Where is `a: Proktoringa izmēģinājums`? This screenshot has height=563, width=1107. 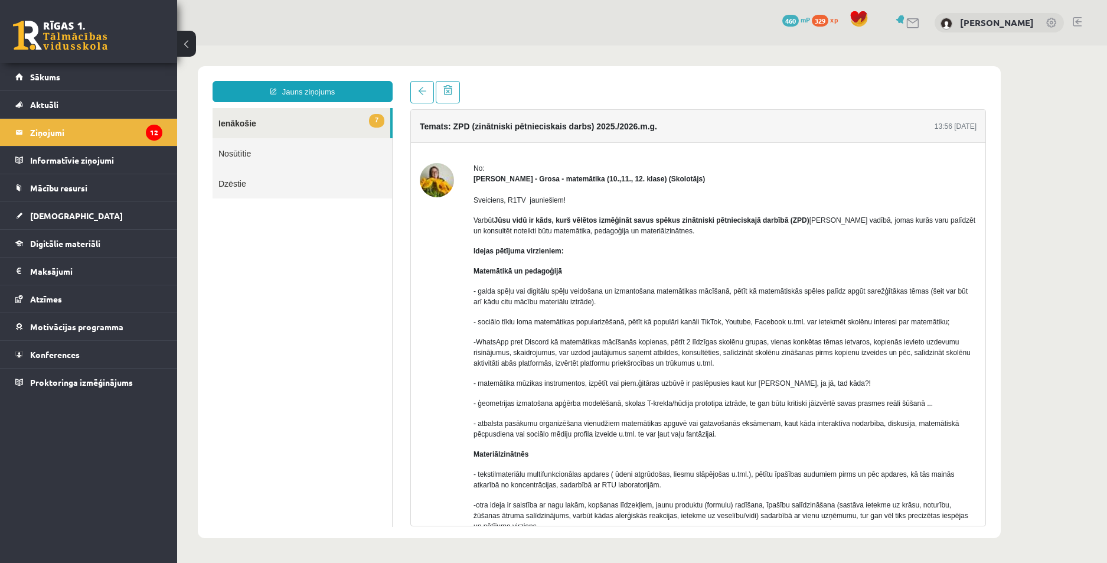 a: Proktoringa izmēģinājums is located at coordinates (89, 382).